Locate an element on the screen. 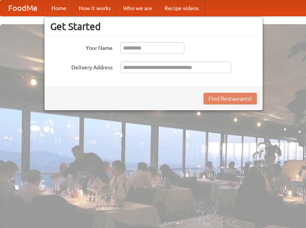 The width and height of the screenshot is (306, 228). a: Recipe videos is located at coordinates (182, 8).